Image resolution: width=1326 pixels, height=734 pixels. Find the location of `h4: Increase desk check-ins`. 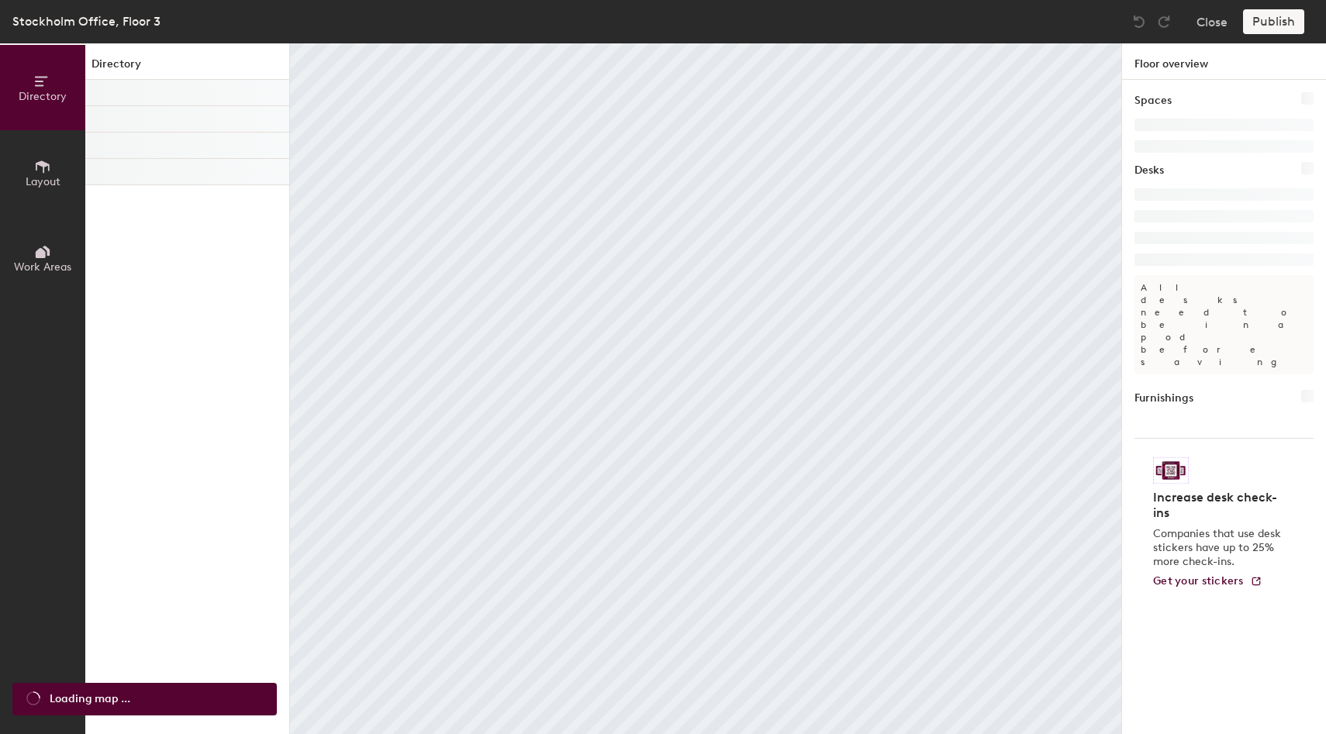

h4: Increase desk check-ins is located at coordinates (1219, 505).